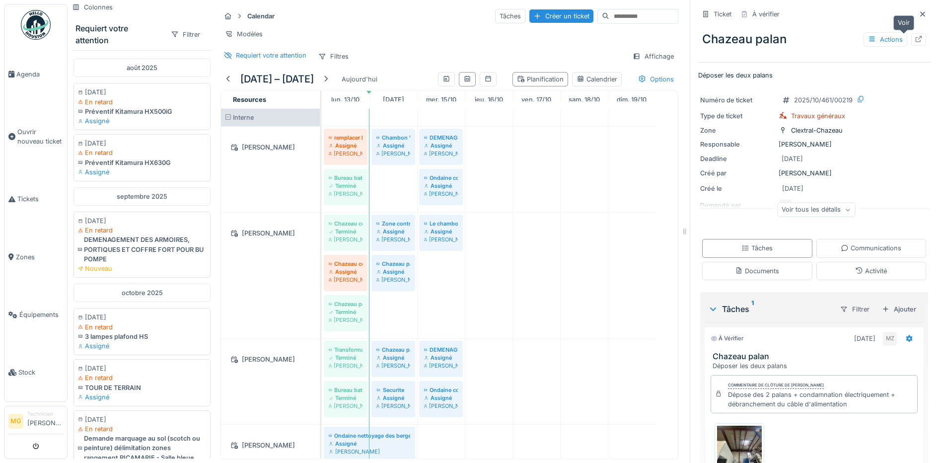 The width and height of the screenshot is (942, 463). I want to click on div: TOUR DE TERRAIN, so click(142, 387).